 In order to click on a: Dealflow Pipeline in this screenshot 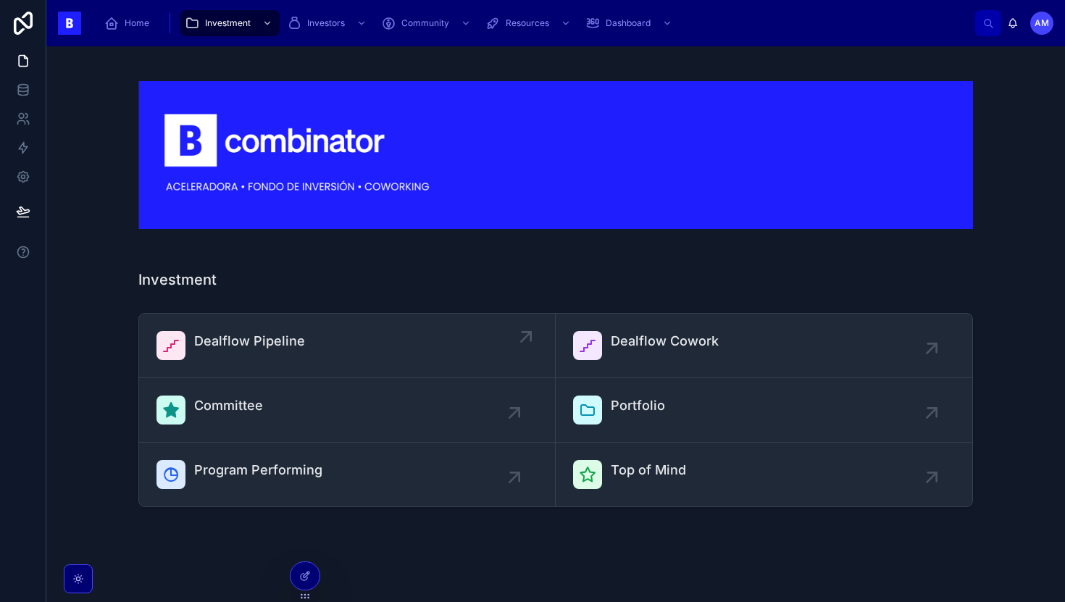, I will do `click(347, 346)`.